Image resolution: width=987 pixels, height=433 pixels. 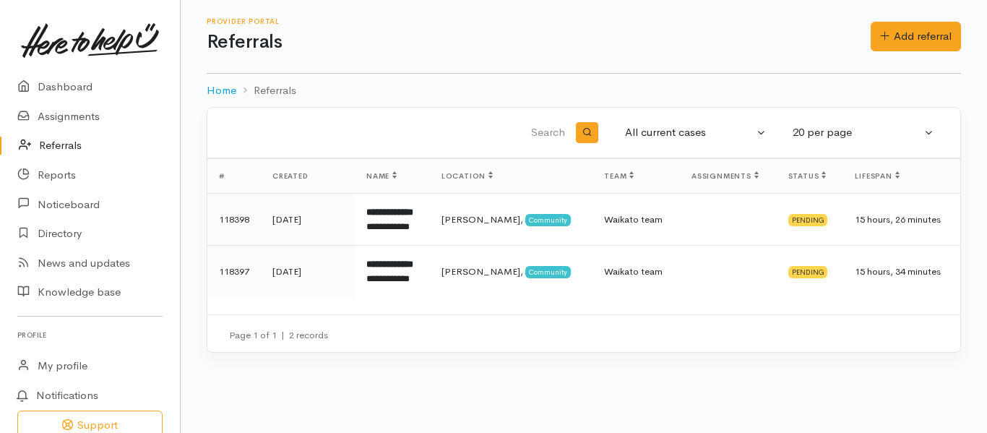 I want to click on input: Search, so click(x=396, y=133).